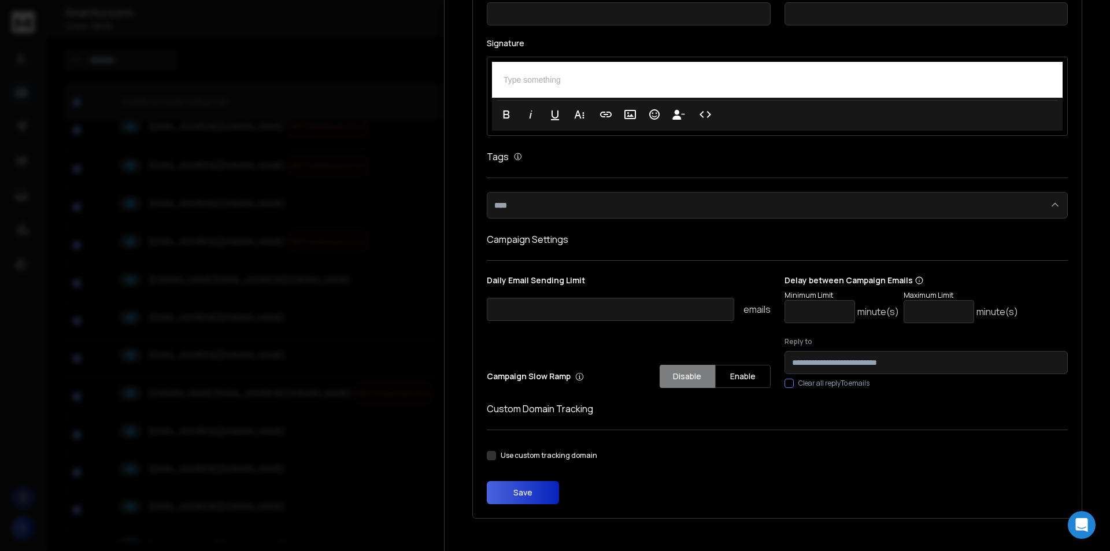 Image resolution: width=1110 pixels, height=551 pixels. Describe the element at coordinates (630, 114) in the screenshot. I see `button: Insert Image (Ctrl+P)` at that location.